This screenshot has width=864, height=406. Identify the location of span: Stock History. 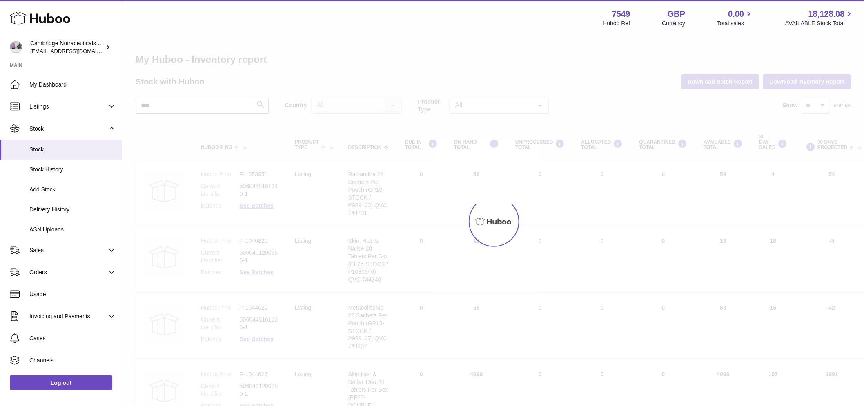
(73, 169).